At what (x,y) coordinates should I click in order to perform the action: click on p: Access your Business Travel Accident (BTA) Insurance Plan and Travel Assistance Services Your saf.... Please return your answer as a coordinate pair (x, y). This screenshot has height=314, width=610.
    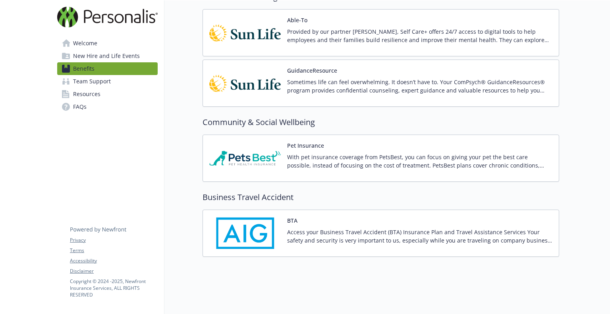
    Looking at the image, I should click on (419, 236).